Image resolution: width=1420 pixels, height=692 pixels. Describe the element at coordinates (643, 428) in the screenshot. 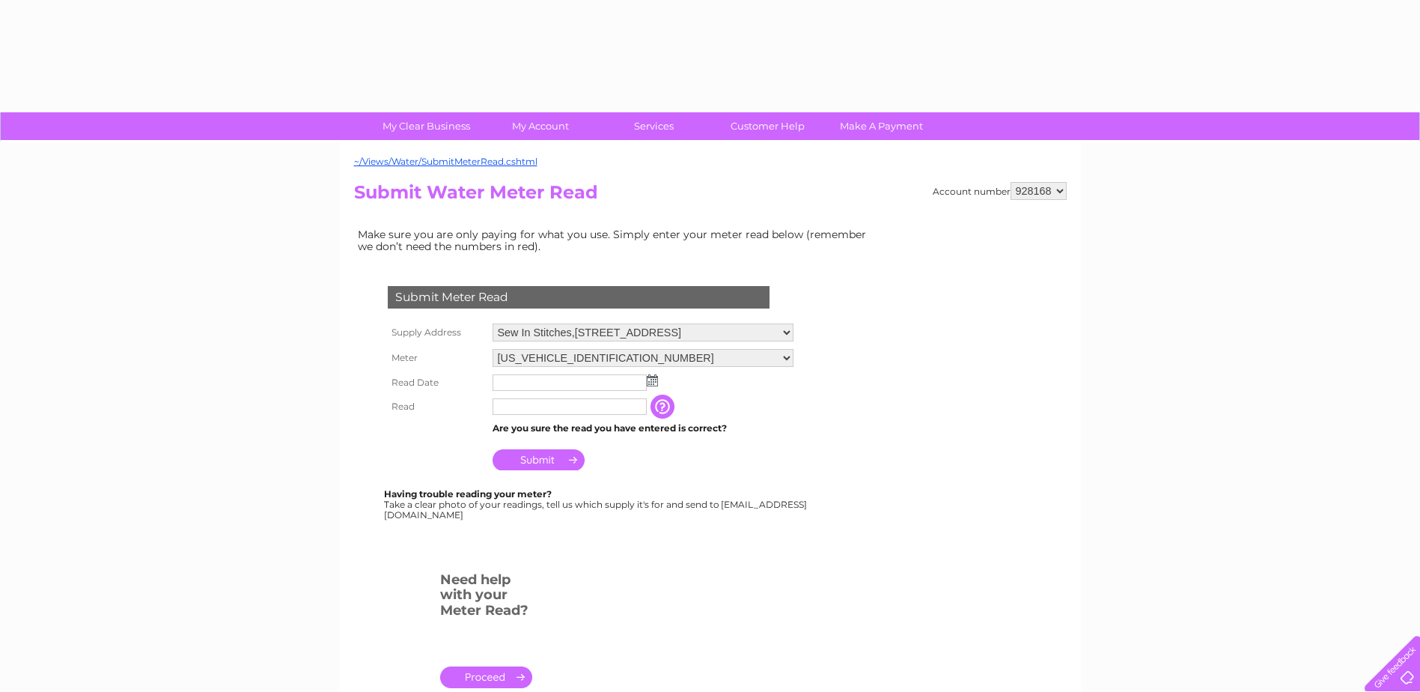

I see `td: Are you sure the read you have entered is correct?` at that location.